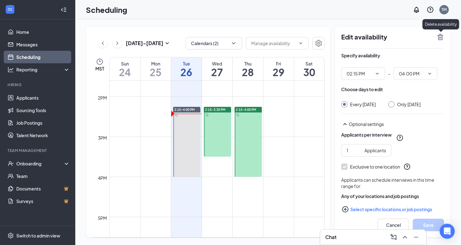 The image size is (461, 245). Describe the element at coordinates (102, 218) in the screenshot. I see `div: 5pm` at that location.